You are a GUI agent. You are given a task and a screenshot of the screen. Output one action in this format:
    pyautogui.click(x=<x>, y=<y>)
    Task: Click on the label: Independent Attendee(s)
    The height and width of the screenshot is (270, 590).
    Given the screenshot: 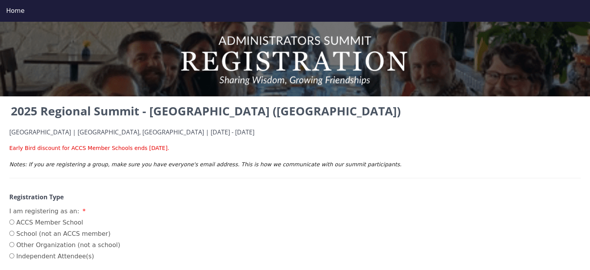 What is the action you would take?
    pyautogui.click(x=65, y=256)
    